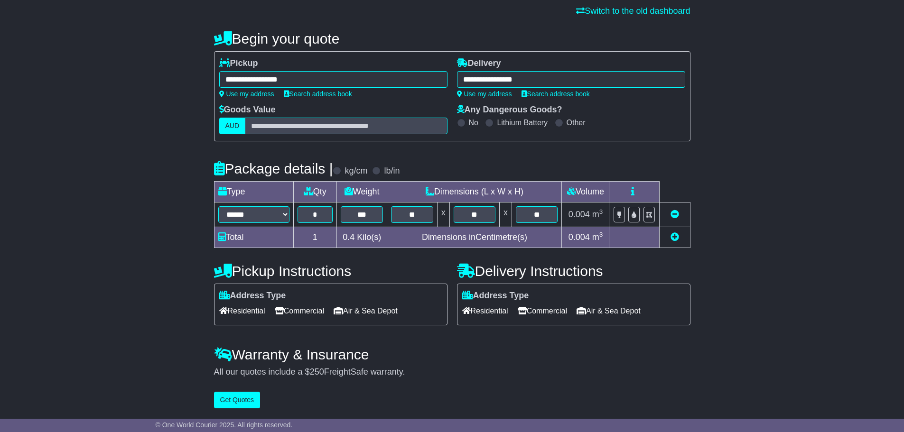  What do you see at coordinates (675, 214) in the screenshot?
I see `a: Remove this item` at bounding box center [675, 214].